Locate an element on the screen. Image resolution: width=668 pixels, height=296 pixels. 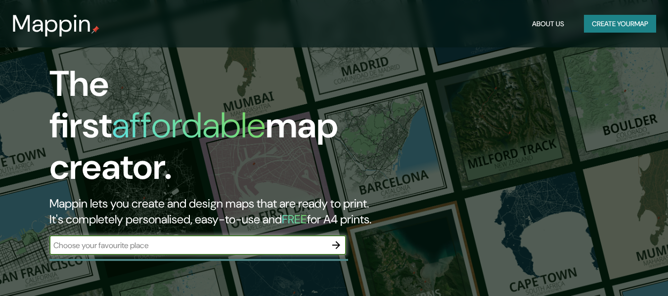
h2: Mappin lets you create and design maps that are ready to print. It's completely personalised, eas... is located at coordinates (217, 212).